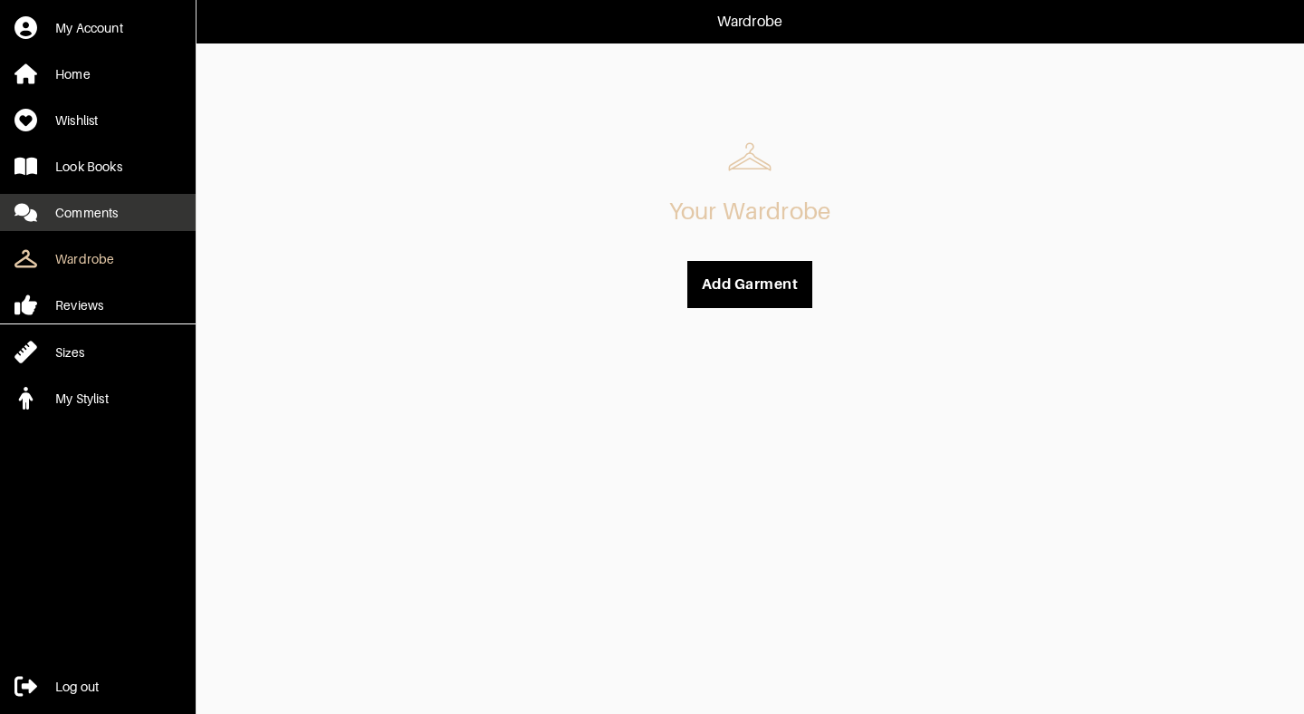 The image size is (1304, 714). Describe the element at coordinates (750, 22) in the screenshot. I see `p: Wardrobe` at that location.